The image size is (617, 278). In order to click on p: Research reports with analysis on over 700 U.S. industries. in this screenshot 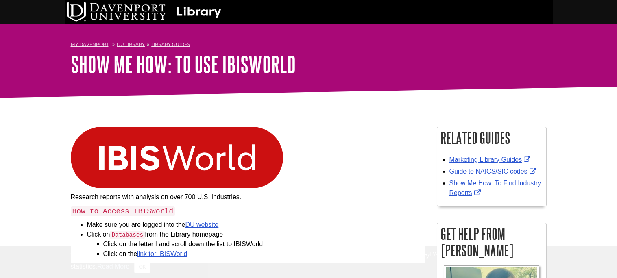, I will do `click(248, 197)`.